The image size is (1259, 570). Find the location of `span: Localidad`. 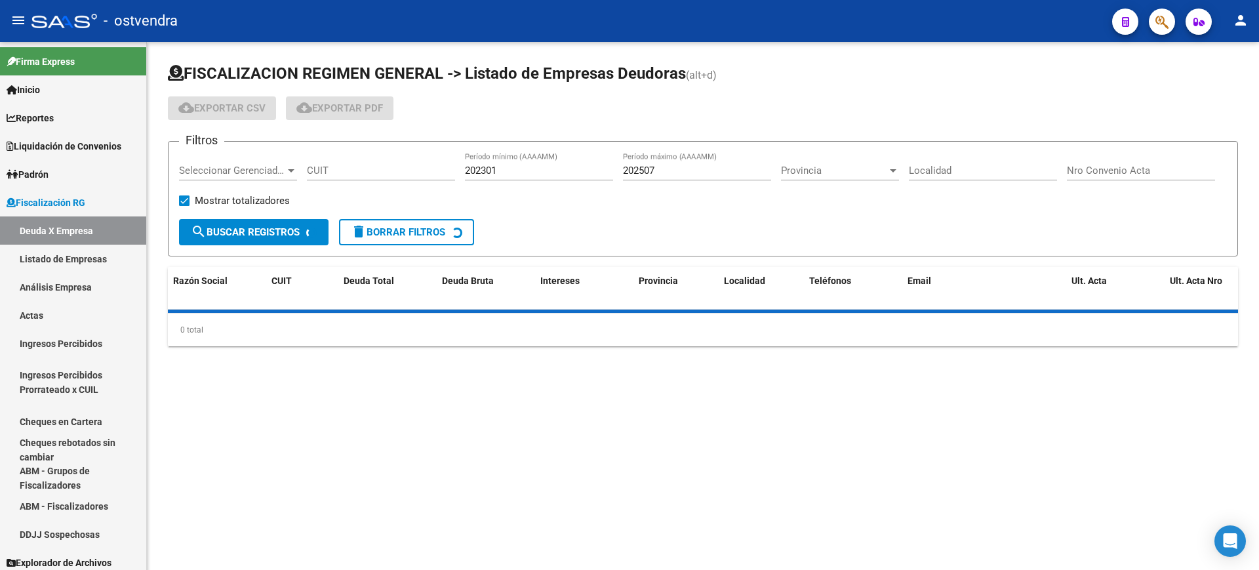

span: Localidad is located at coordinates (744, 281).